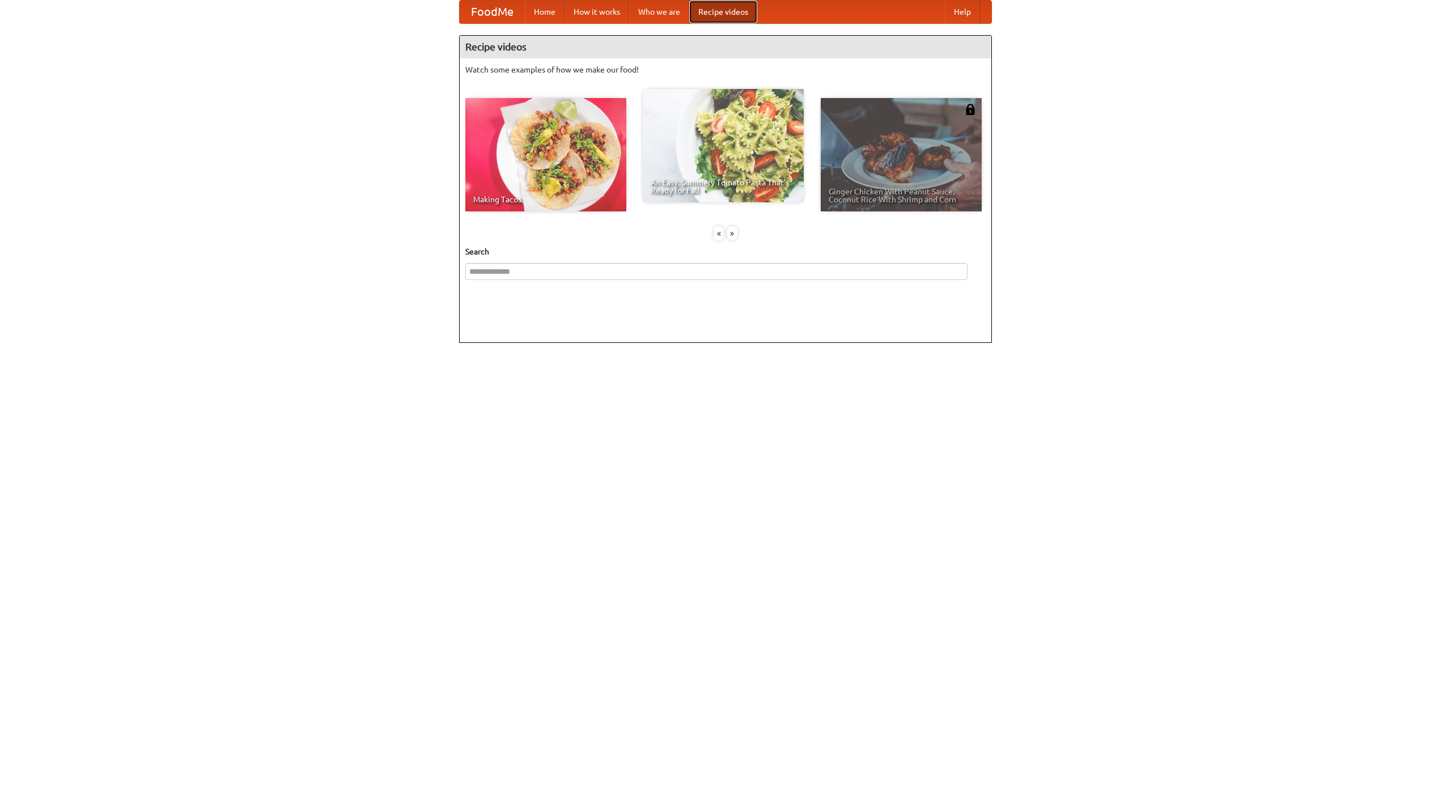  Describe the element at coordinates (545, 12) in the screenshot. I see `a: Home` at that location.